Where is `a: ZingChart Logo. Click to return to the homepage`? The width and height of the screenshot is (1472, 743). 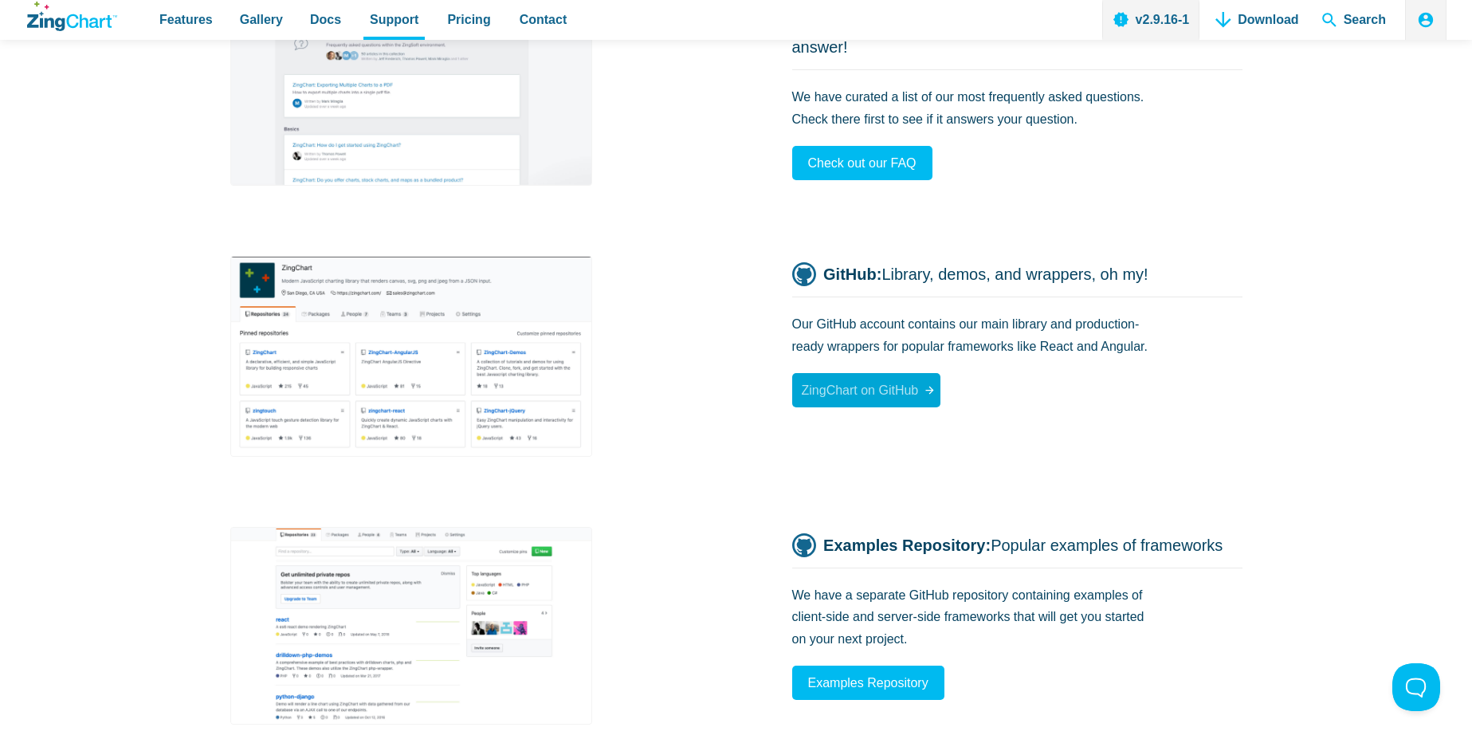 a: ZingChart Logo. Click to return to the homepage is located at coordinates (72, 16).